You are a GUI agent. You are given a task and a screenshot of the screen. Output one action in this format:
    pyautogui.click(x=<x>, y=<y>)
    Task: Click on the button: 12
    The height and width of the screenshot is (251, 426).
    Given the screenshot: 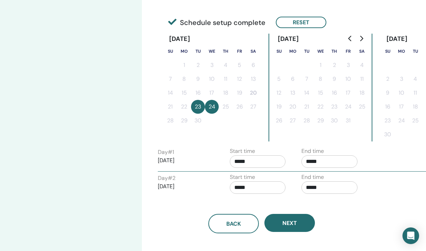 What is the action you would take?
    pyautogui.click(x=240, y=79)
    